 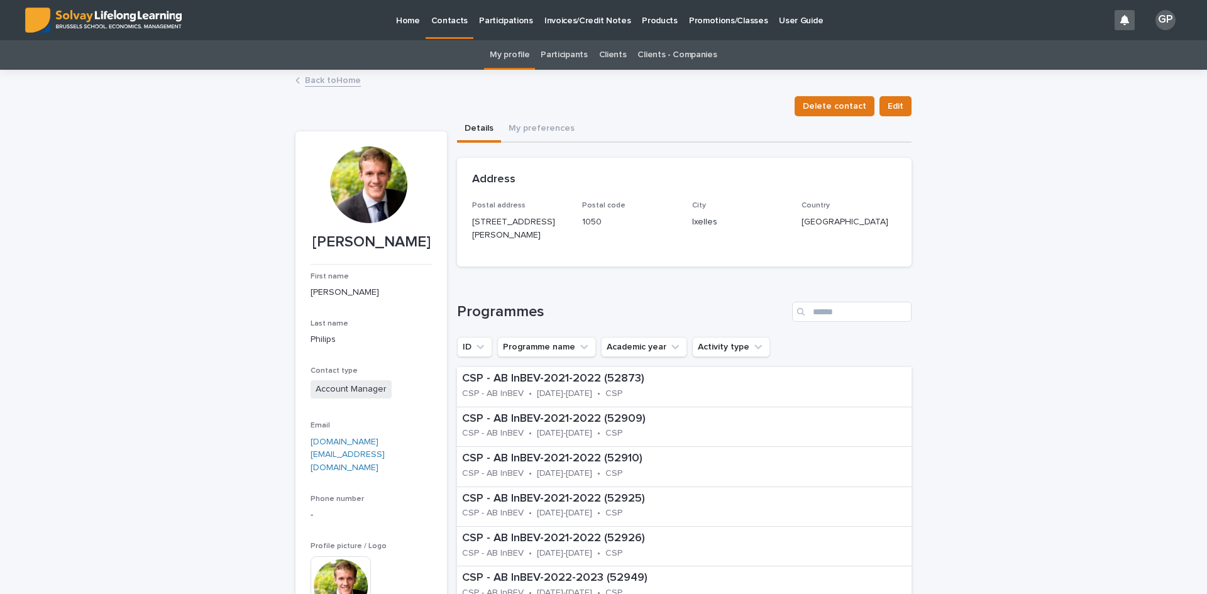 I want to click on p: CSP - AB InBEV-2021-2022 (52925), so click(x=634, y=499).